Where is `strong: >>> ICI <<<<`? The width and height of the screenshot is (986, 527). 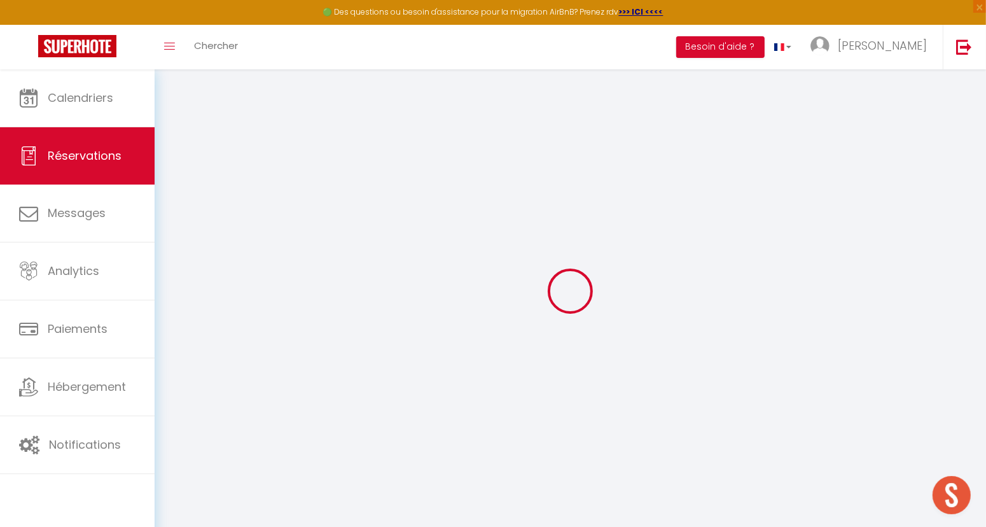 strong: >>> ICI <<<< is located at coordinates (641, 11).